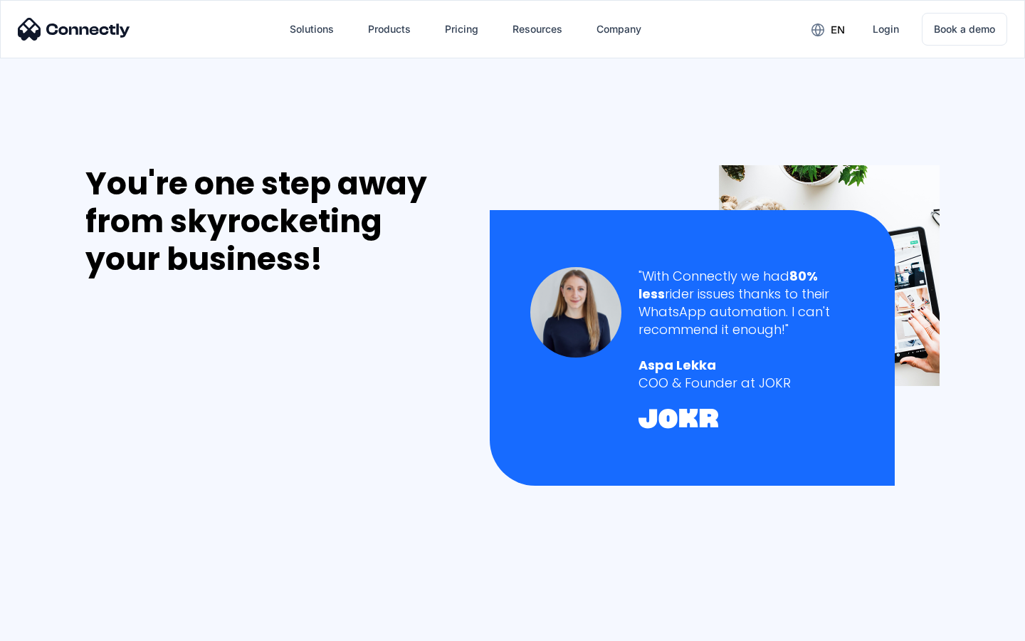 This screenshot has height=641, width=1025. I want to click on strong: Aspa Lekka, so click(677, 364).